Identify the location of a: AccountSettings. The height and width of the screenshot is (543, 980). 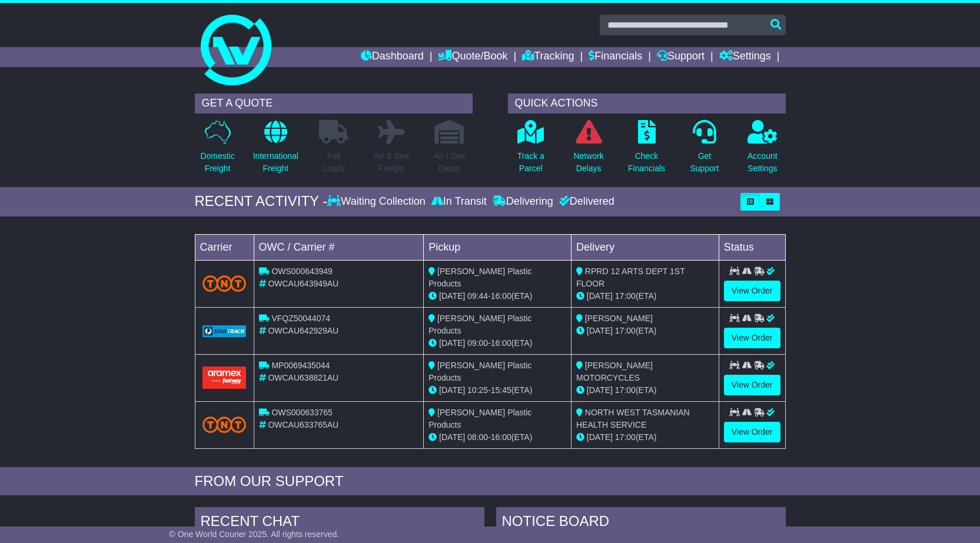
(762, 150).